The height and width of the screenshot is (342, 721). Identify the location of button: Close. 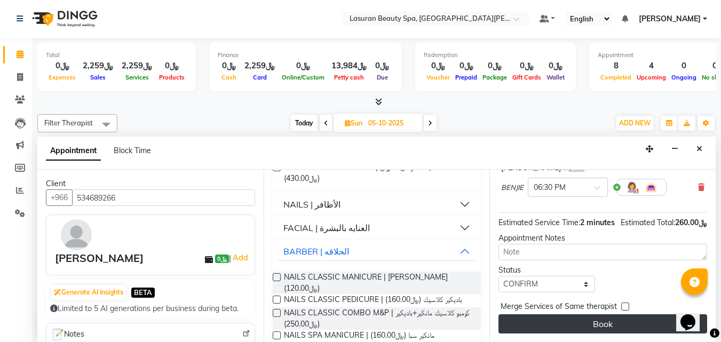
(699, 149).